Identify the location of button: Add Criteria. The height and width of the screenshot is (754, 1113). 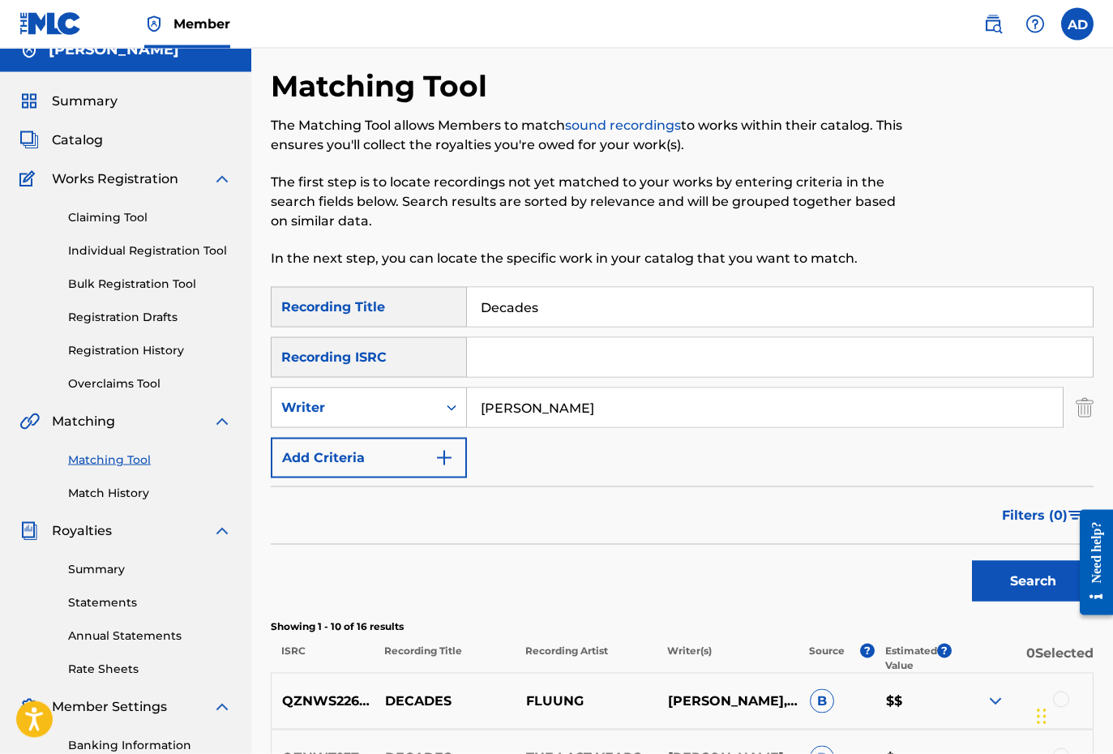
(369, 458).